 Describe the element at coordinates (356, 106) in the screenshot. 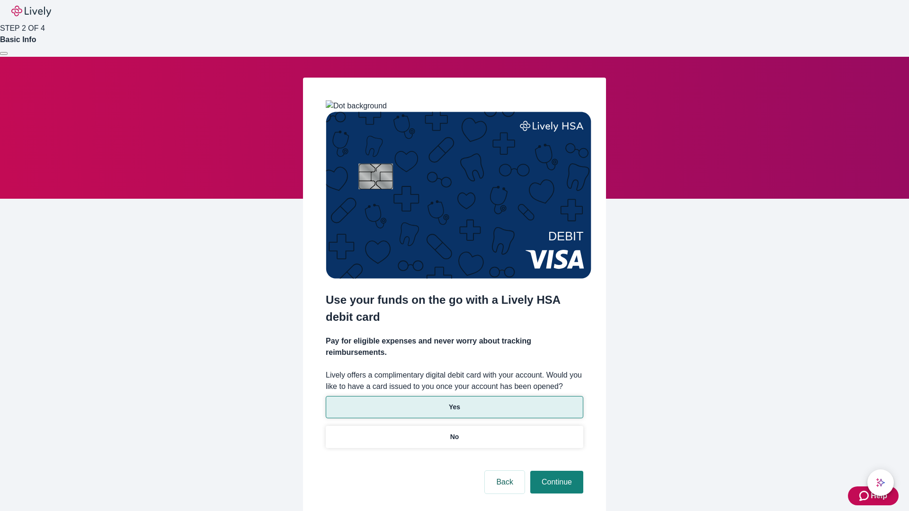

I see `img: Dot background` at that location.